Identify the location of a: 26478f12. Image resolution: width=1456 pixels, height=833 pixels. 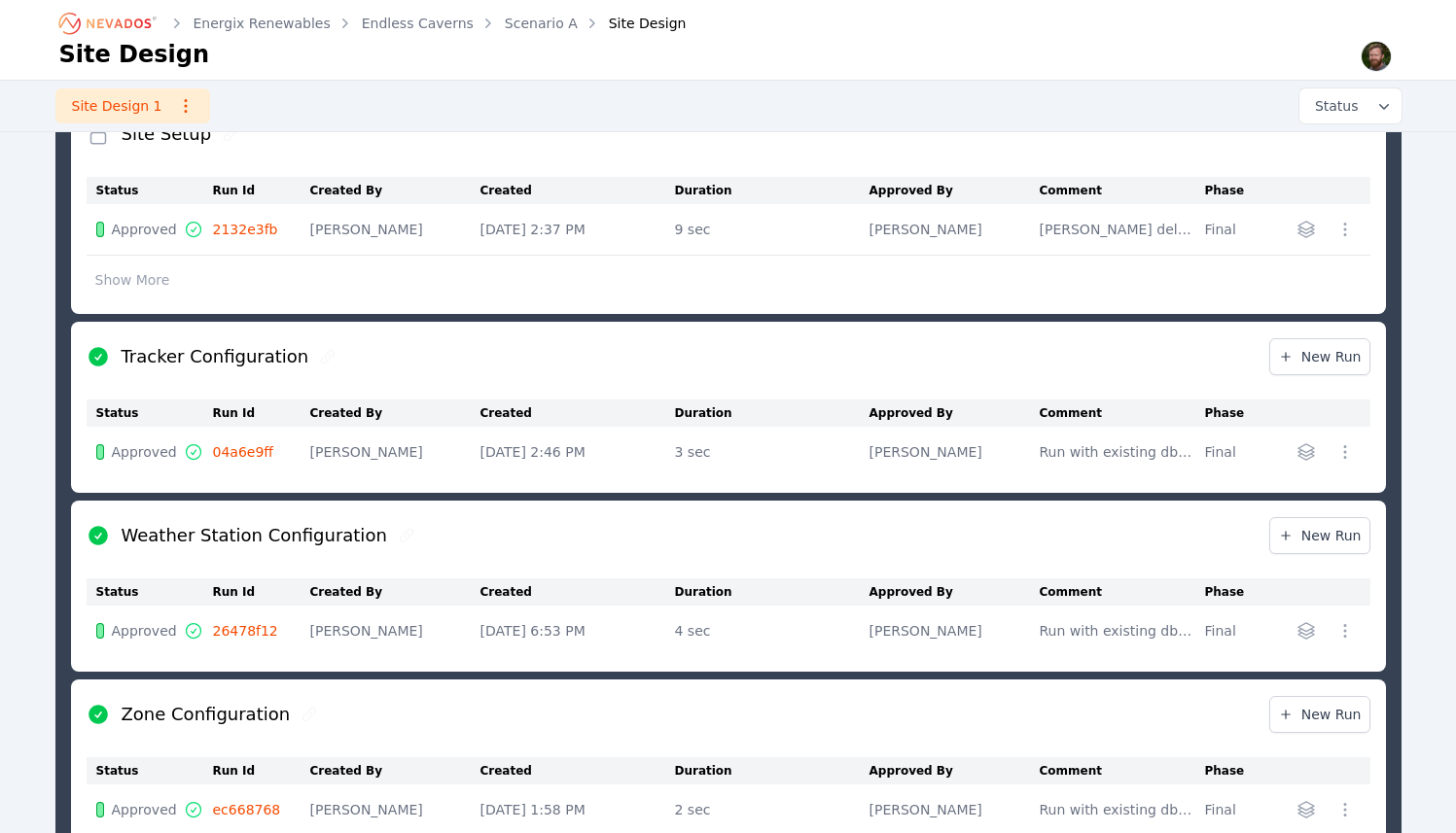
(245, 631).